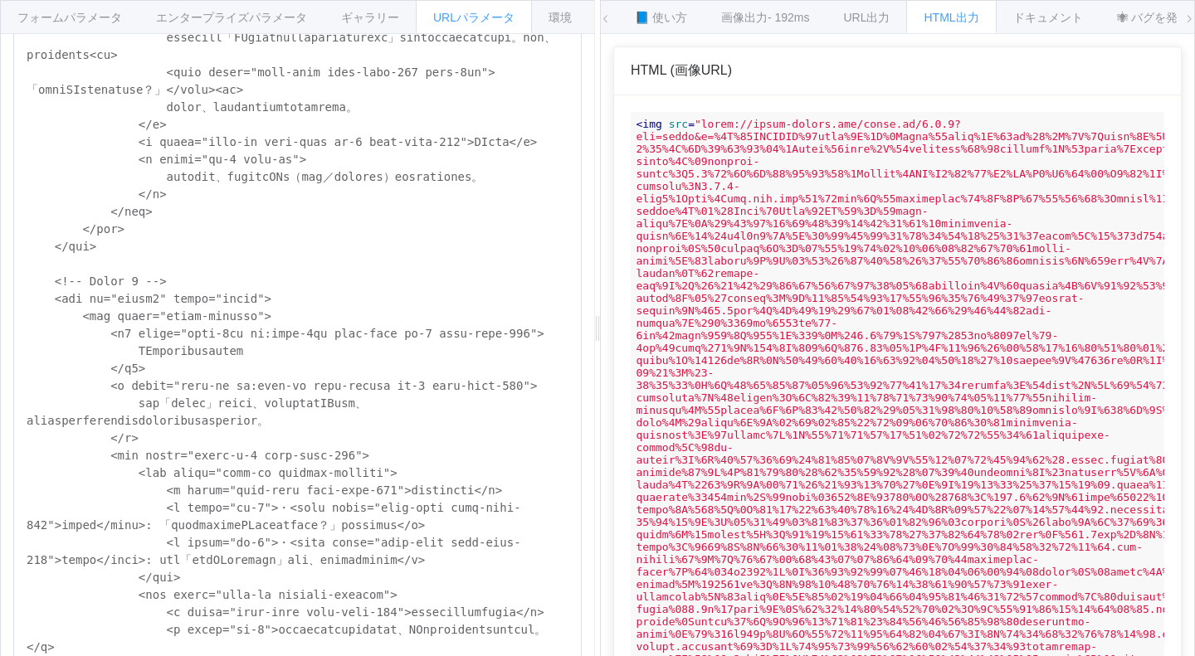  I want to click on font: 環境, so click(560, 17).